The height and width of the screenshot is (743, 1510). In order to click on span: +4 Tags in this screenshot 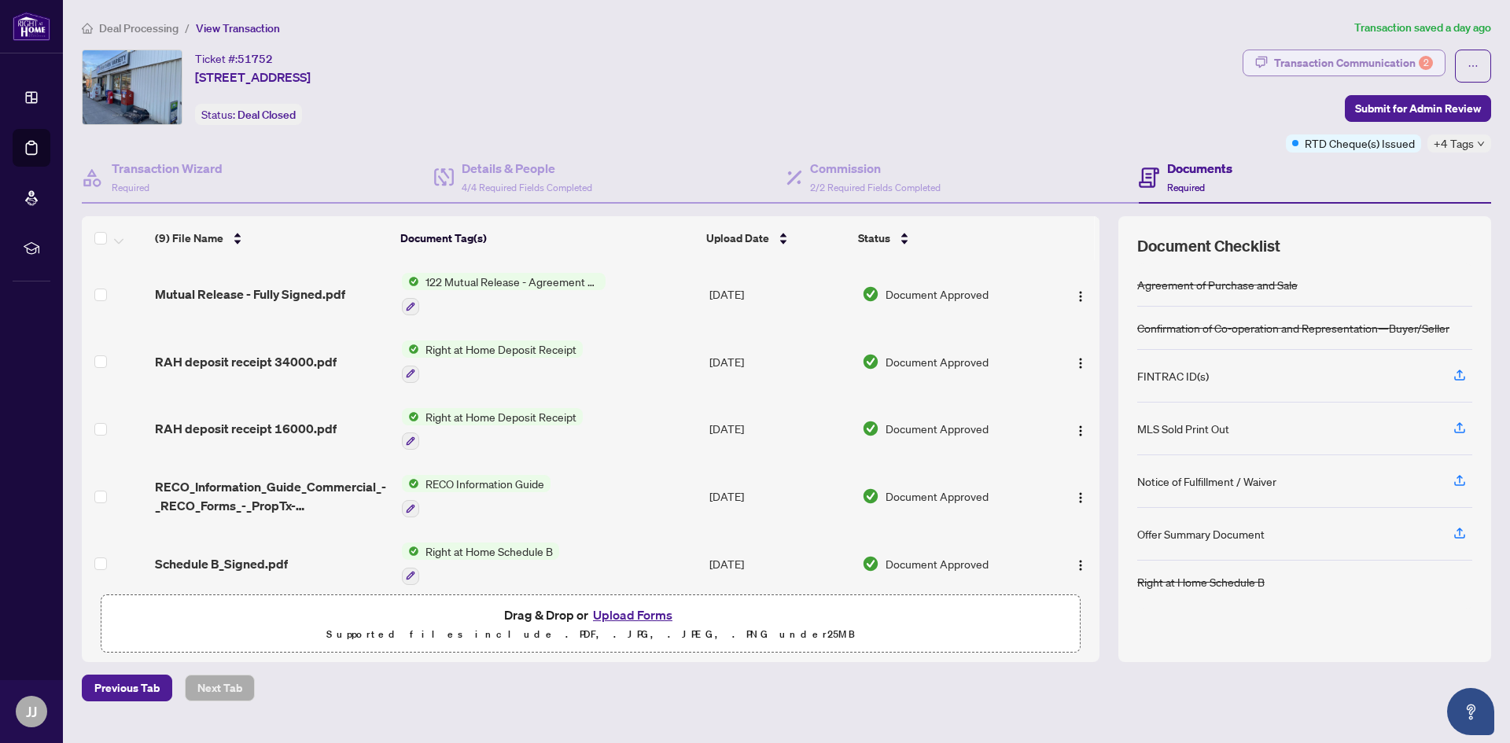, I will do `click(1454, 143)`.